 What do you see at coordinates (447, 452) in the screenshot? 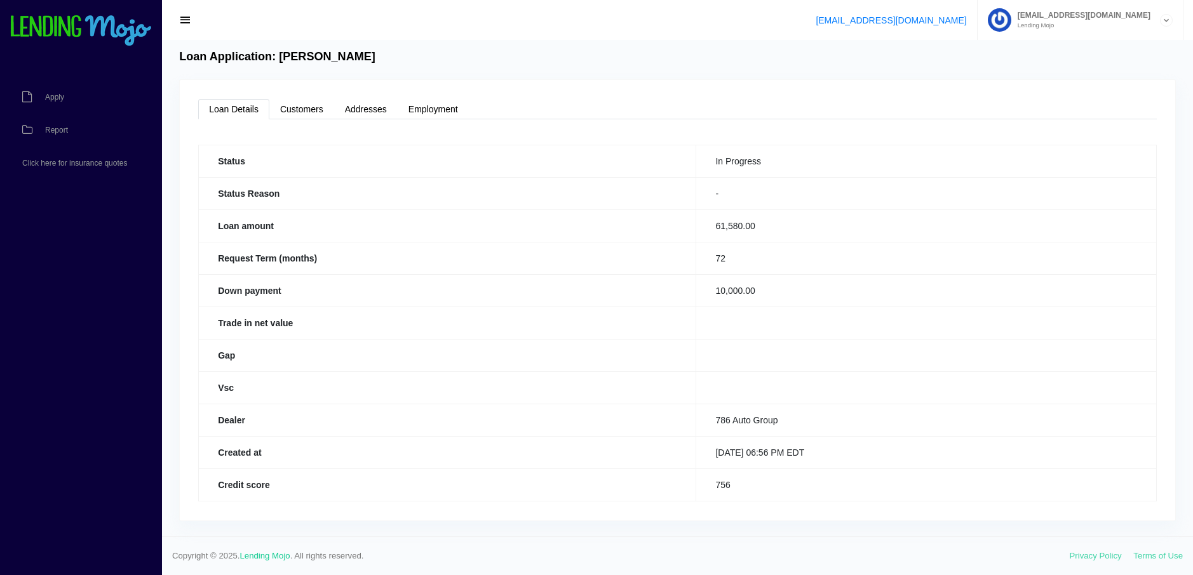
I see `th: Created at` at bounding box center [447, 452].